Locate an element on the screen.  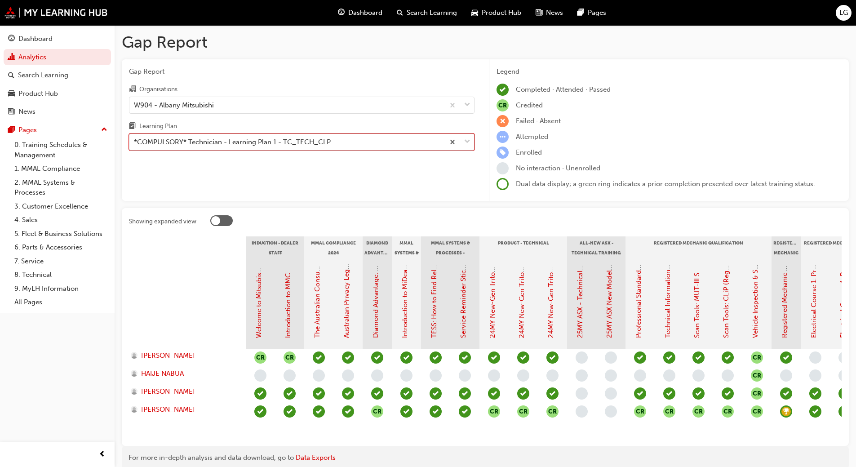
a: Service Reminder Stickers is located at coordinates (463, 298).